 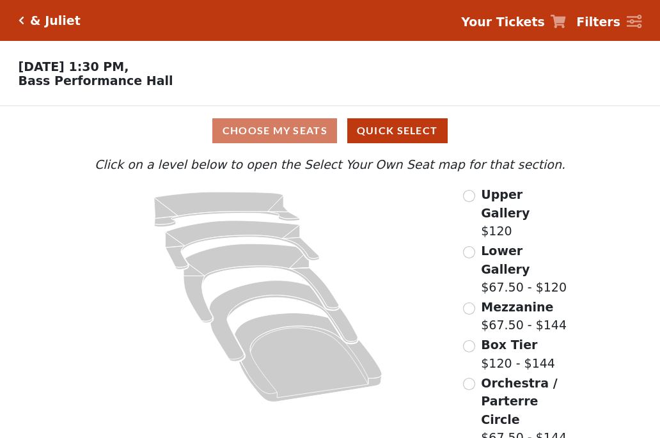 What do you see at coordinates (505, 260) in the screenshot?
I see `span: Lower Gallery` at bounding box center [505, 260].